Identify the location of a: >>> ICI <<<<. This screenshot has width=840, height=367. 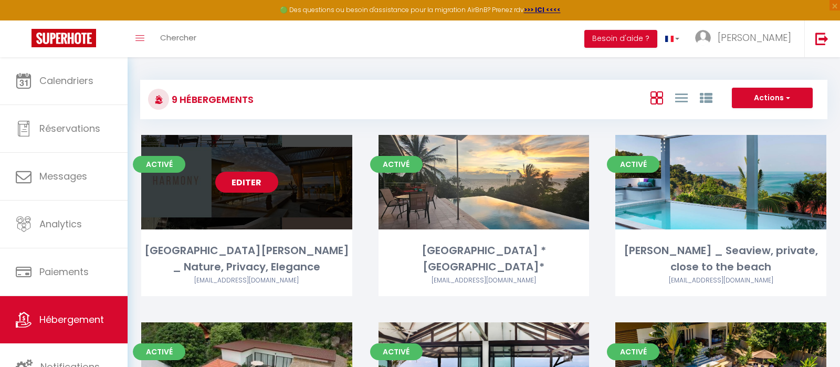
(543, 9).